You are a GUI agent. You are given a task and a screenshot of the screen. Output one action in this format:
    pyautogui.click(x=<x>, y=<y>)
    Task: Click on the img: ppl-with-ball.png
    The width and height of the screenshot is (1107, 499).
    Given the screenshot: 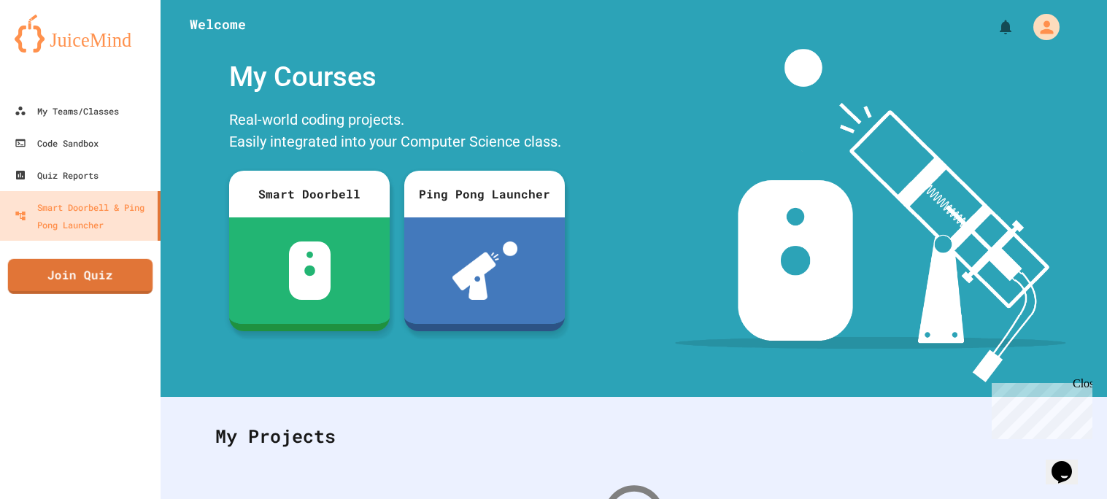 What is the action you would take?
    pyautogui.click(x=485, y=271)
    